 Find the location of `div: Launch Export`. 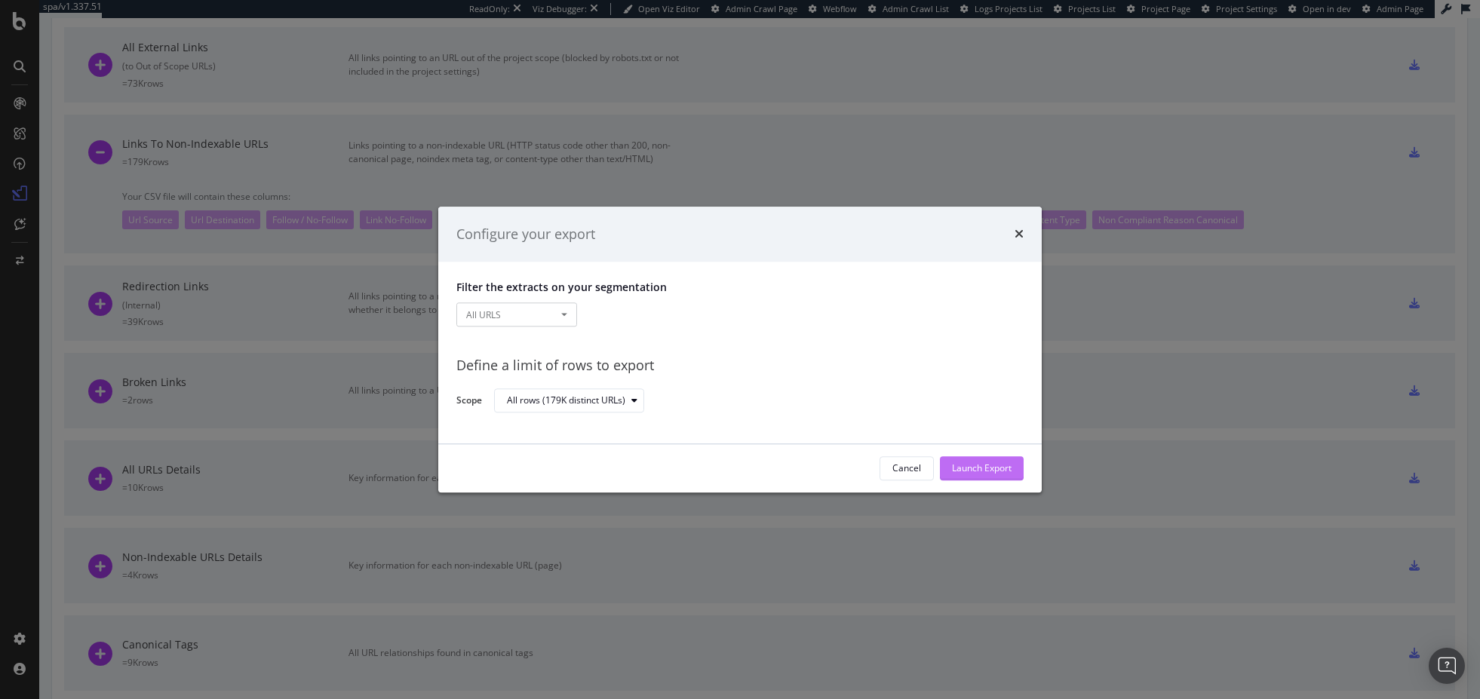

div: Launch Export is located at coordinates (981, 468).